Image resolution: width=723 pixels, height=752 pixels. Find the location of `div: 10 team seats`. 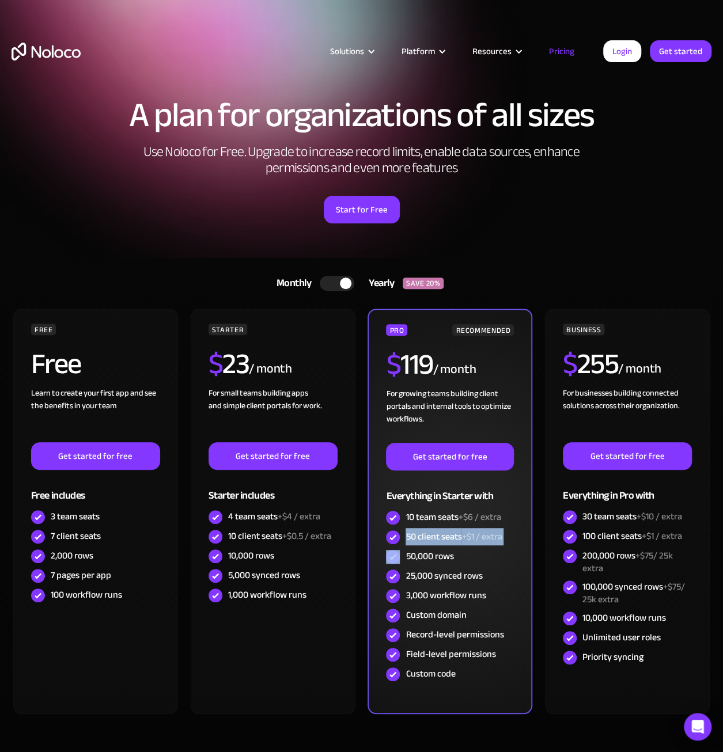

div: 10 team seats is located at coordinates (453, 517).